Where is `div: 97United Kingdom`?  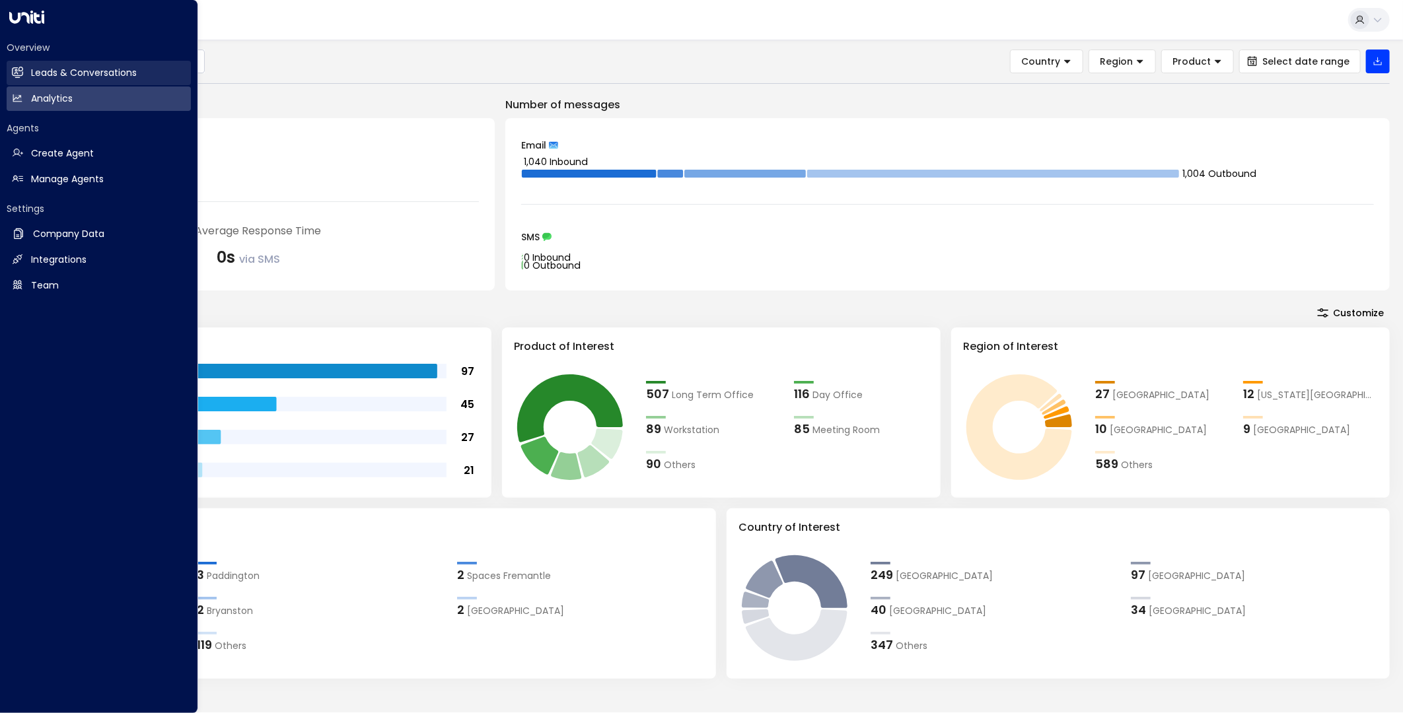
div: 97United Kingdom is located at coordinates (1254, 575).